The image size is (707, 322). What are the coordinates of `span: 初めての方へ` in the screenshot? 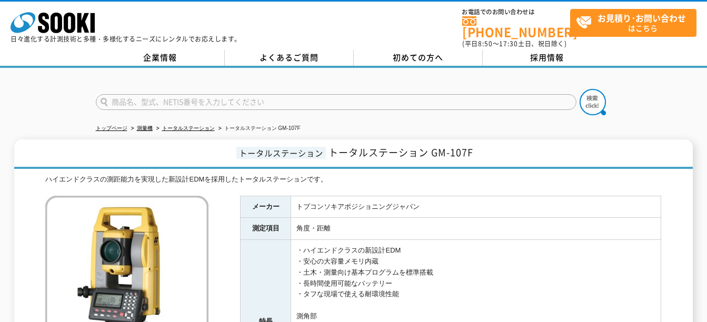 It's located at (418, 57).